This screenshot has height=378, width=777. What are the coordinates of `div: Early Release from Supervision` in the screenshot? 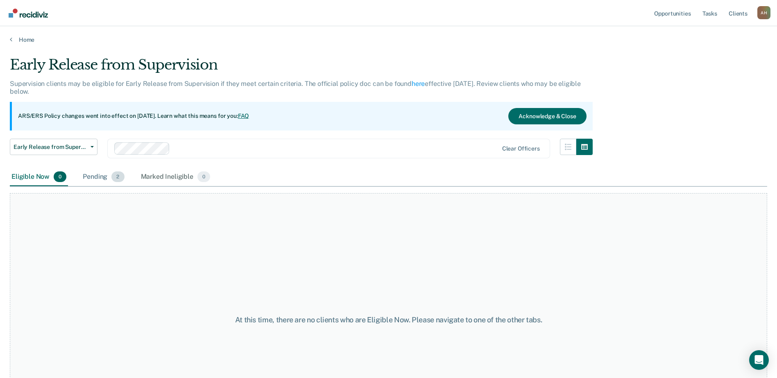 It's located at (301, 68).